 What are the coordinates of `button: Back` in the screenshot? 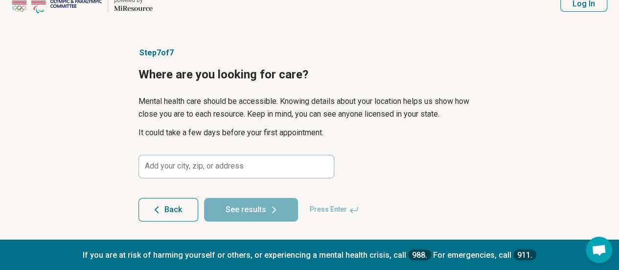 It's located at (168, 209).